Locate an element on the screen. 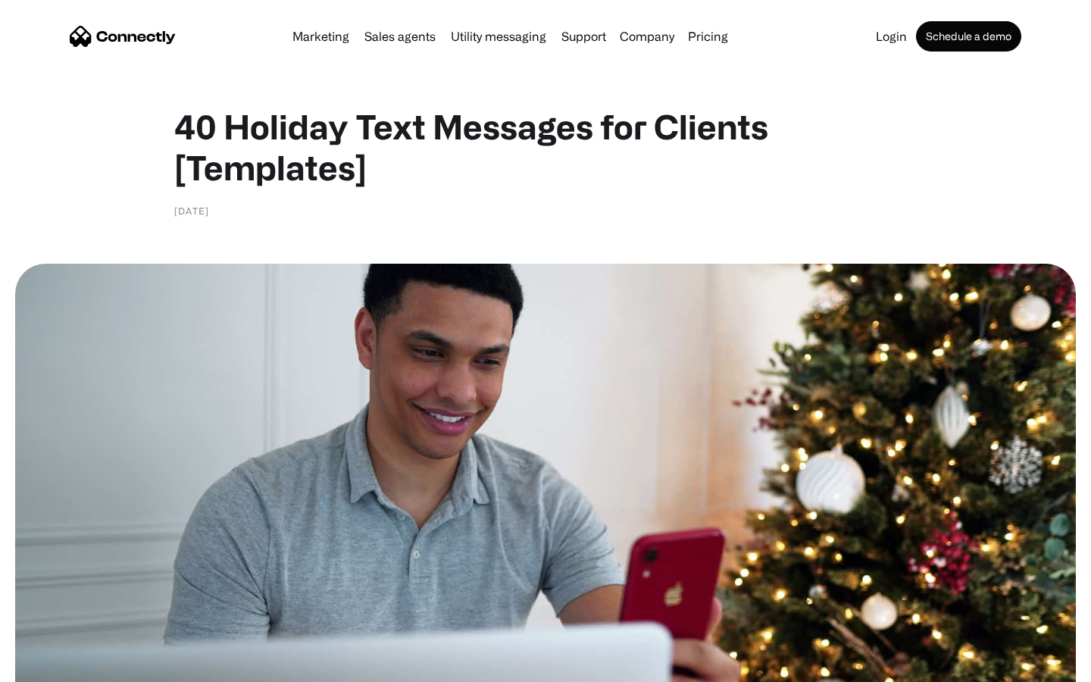  ul: Language list is located at coordinates (61, 666).